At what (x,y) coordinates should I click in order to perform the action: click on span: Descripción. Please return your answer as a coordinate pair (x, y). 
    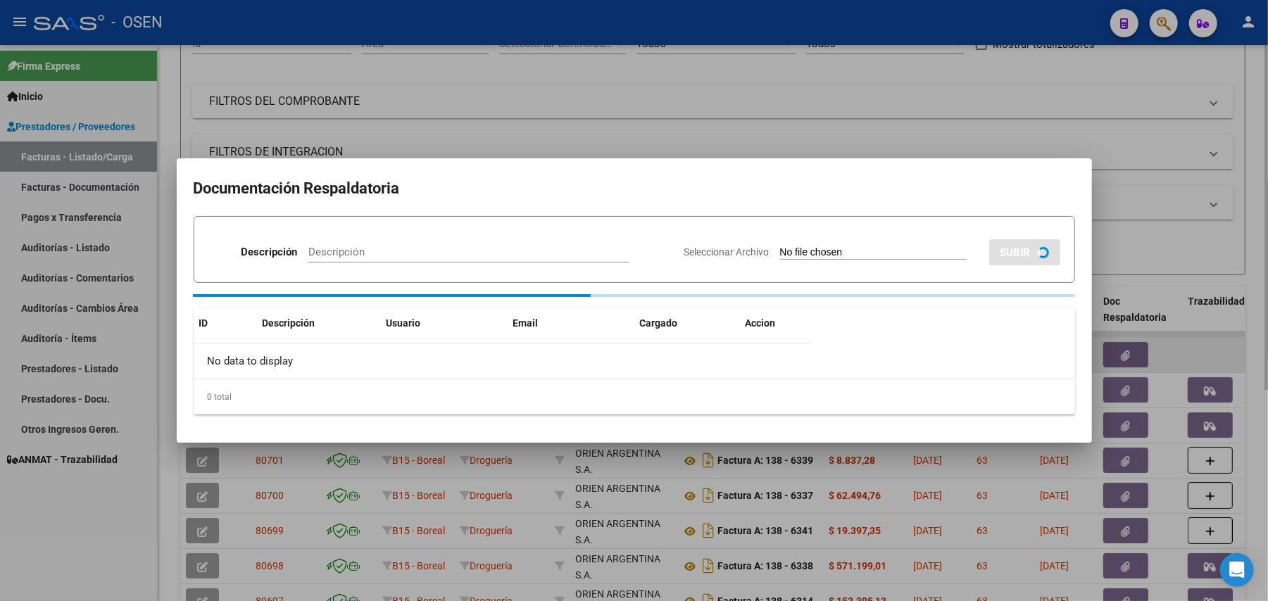
    Looking at the image, I should click on (289, 323).